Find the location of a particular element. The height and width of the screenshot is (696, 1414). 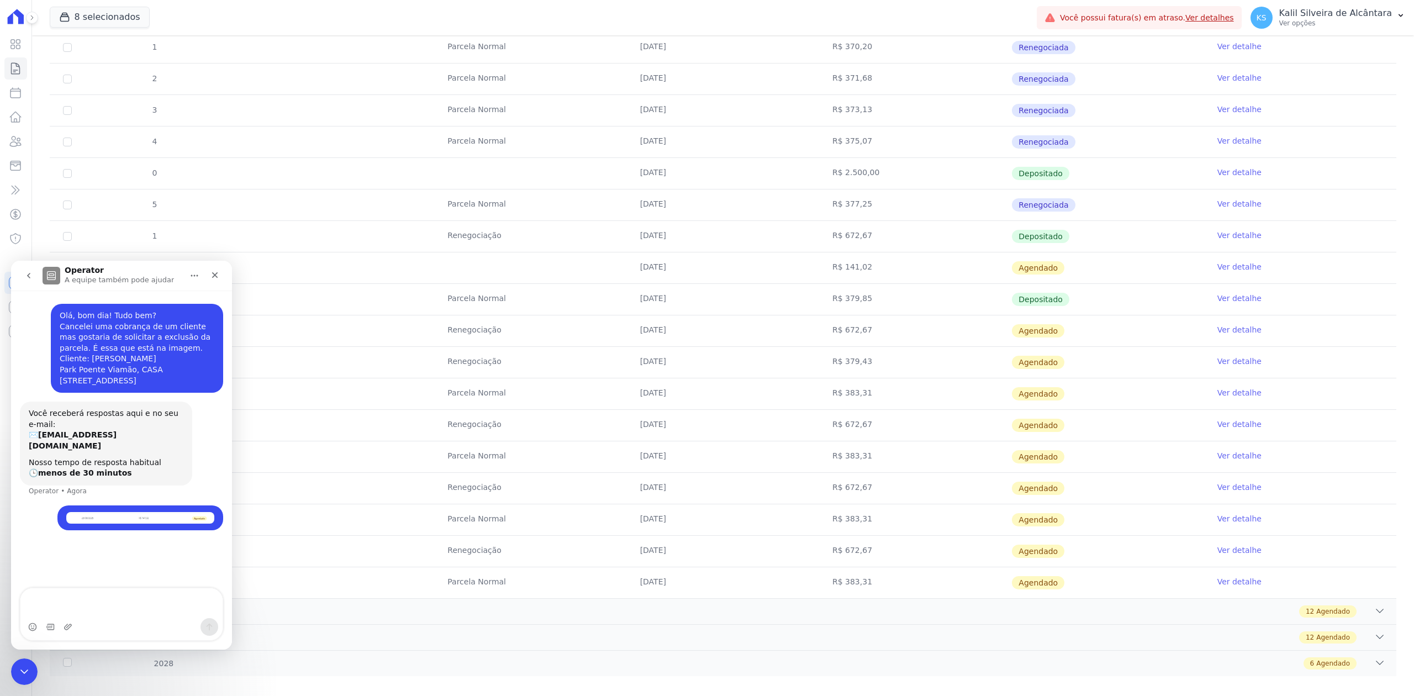

b: menos de 30 minutos is located at coordinates (74, 212).